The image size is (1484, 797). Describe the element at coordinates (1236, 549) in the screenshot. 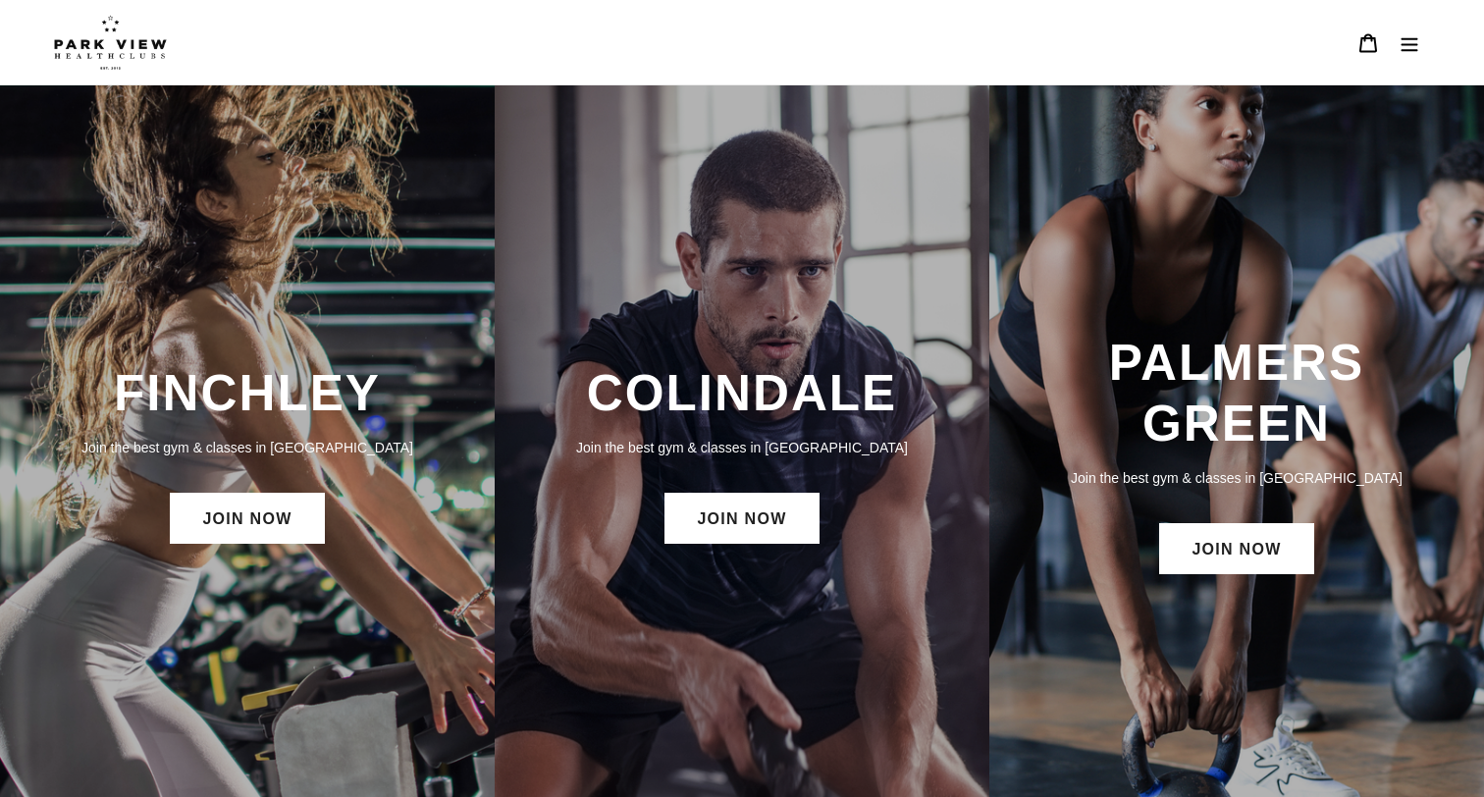

I see `a: JOIN NOW: Palmers Green Membership` at that location.